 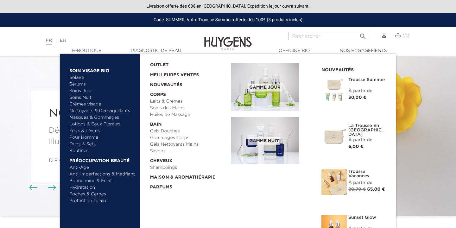 What do you see at coordinates (356, 147) in the screenshot?
I see `span: 6,00 €` at bounding box center [356, 147].